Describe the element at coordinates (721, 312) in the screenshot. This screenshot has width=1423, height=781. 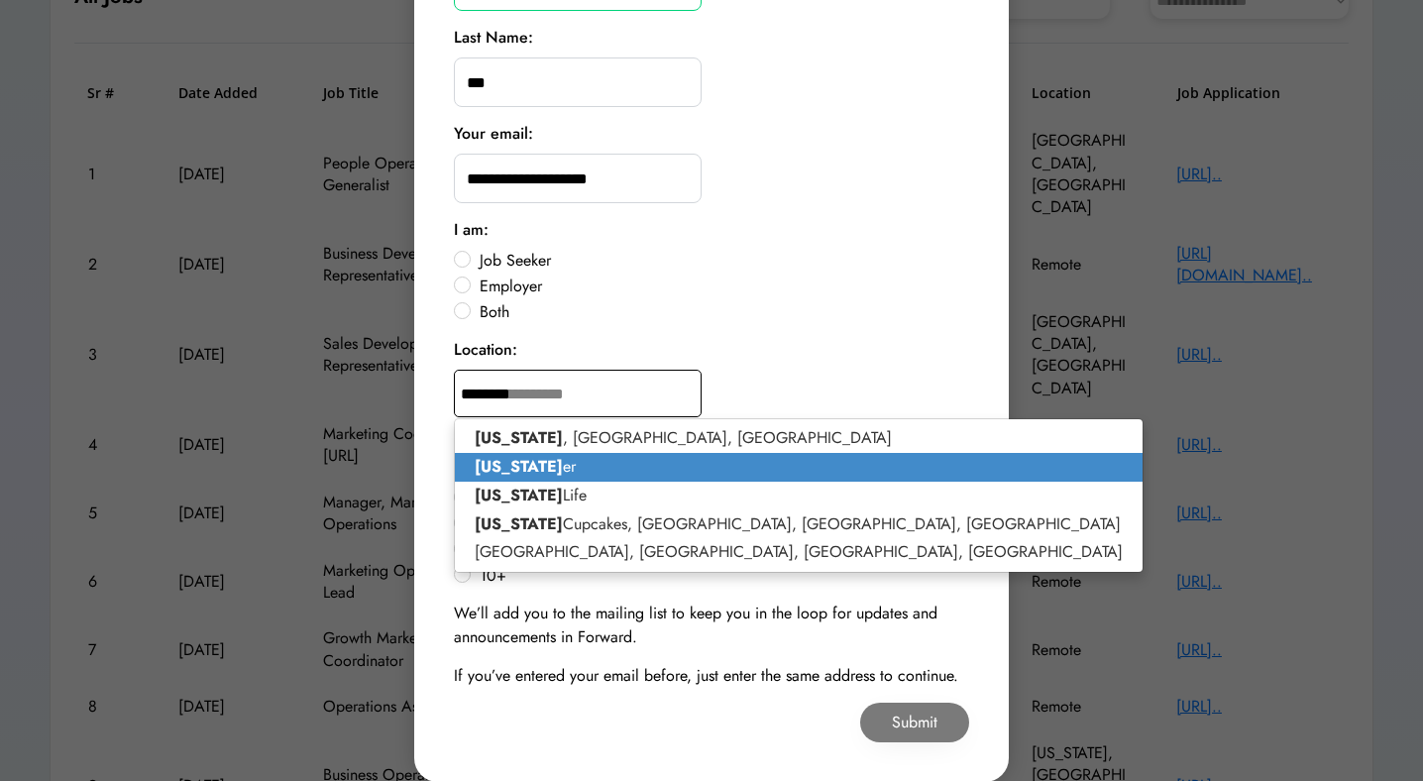
I see `label: Both` at that location.